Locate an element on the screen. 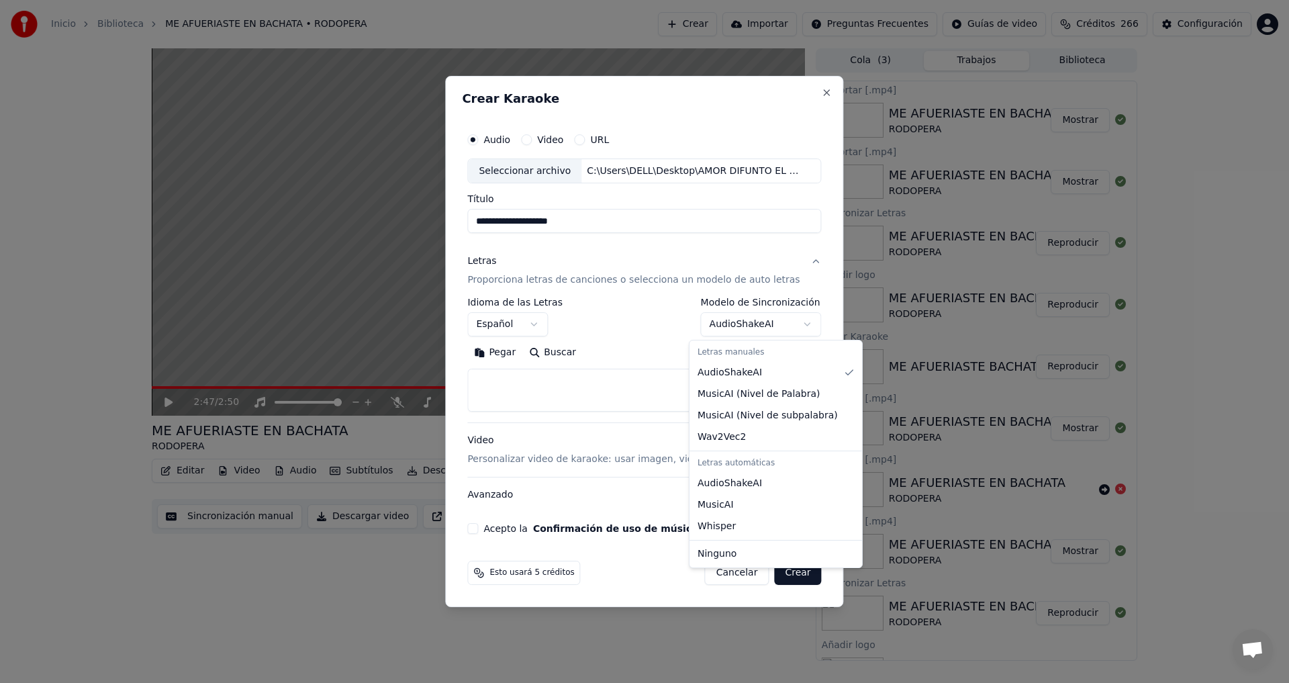  span: MusicAI ( Nivel de subpalabra ) is located at coordinates (767, 416).